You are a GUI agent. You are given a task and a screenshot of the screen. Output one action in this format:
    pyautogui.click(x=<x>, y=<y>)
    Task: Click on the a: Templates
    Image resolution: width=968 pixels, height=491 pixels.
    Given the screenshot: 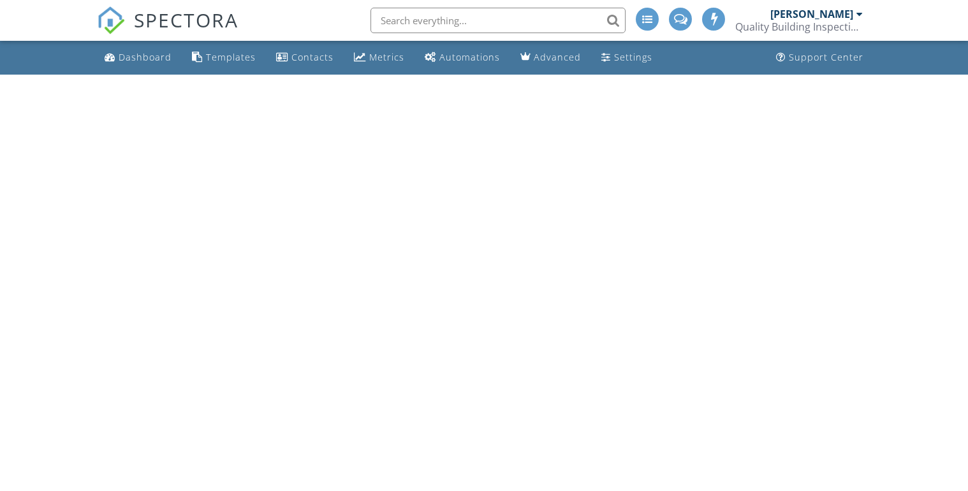 What is the action you would take?
    pyautogui.click(x=224, y=57)
    